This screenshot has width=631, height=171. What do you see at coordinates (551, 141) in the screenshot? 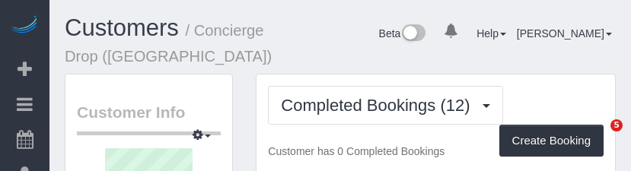
I see `button: Create Booking` at bounding box center [551, 141].